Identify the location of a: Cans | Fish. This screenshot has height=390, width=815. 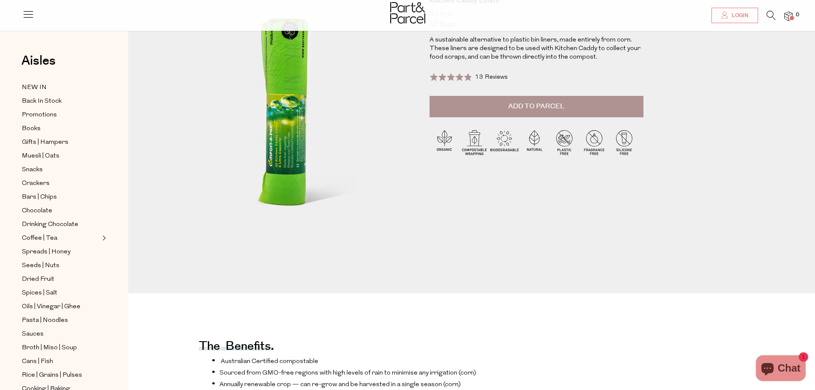
(61, 361).